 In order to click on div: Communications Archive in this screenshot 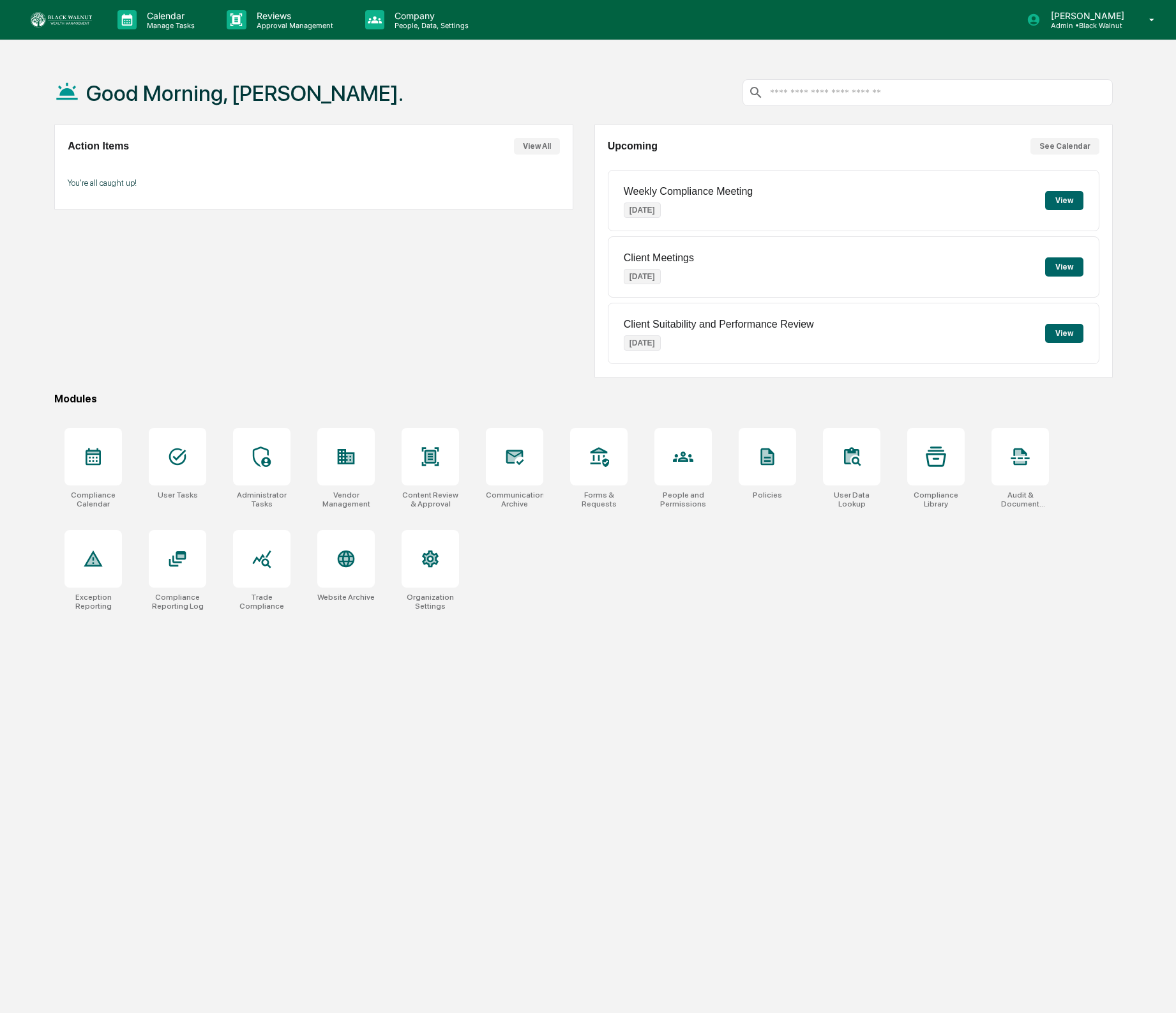, I will do `click(515, 500)`.